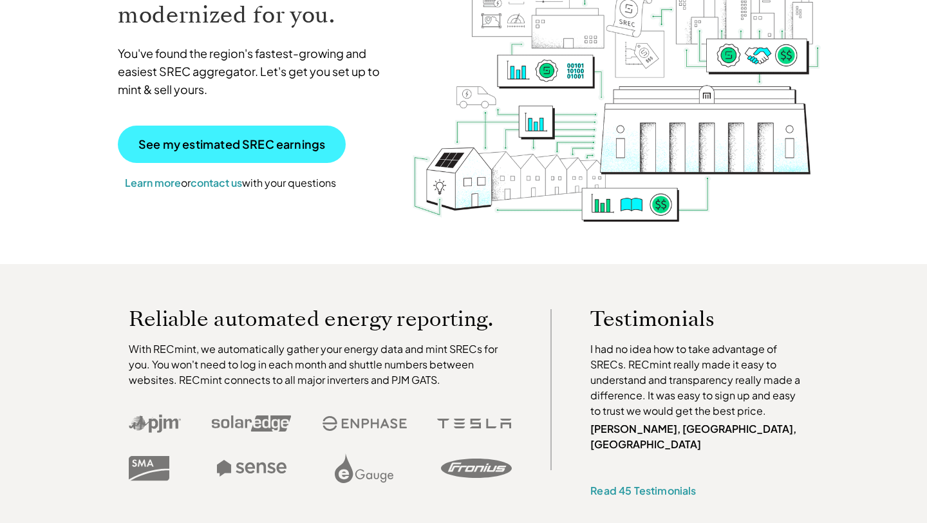 This screenshot has width=927, height=523. What do you see at coordinates (232, 144) in the screenshot?
I see `a: See my estimated SREC earnings` at bounding box center [232, 144].